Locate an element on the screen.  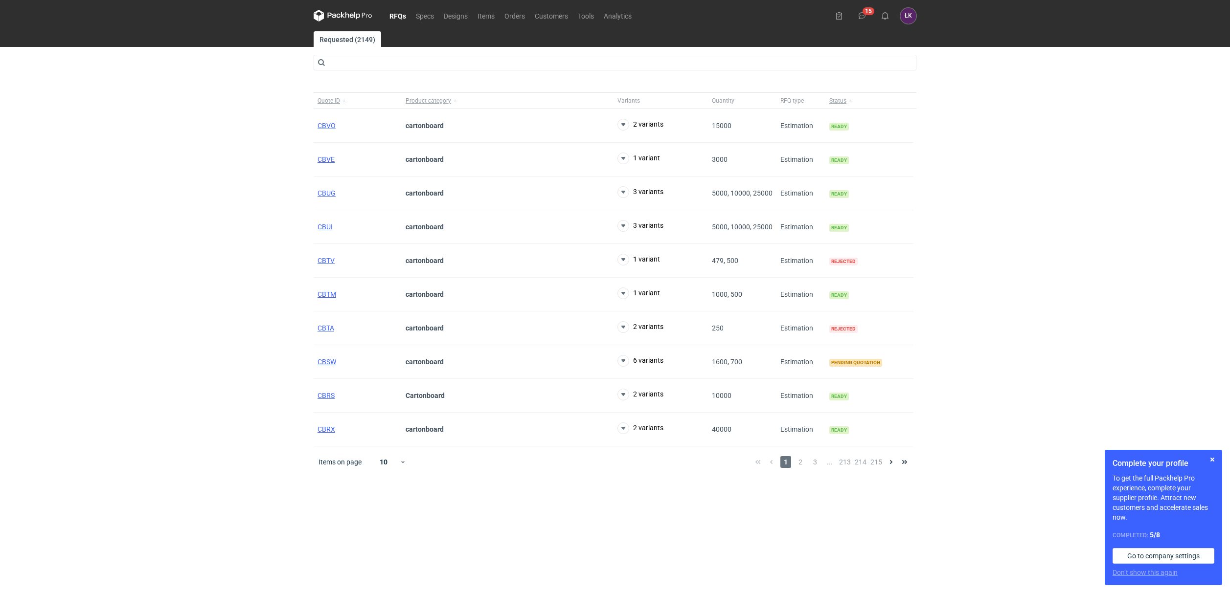
span: CBRS is located at coordinates (326, 396).